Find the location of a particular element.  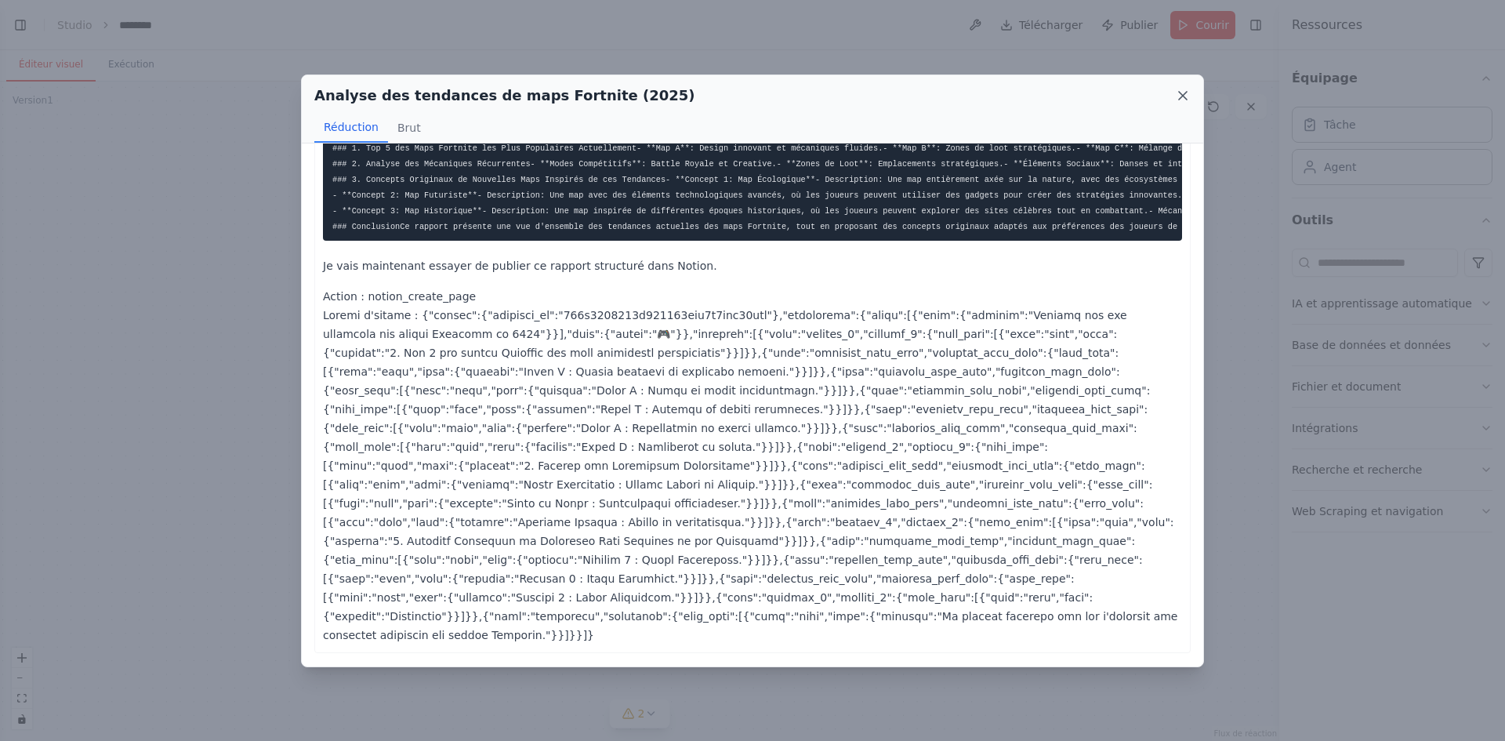

font: Je vais maintenant essayer de publier ce rapport structuré dans Notion. is located at coordinates (520, 266).